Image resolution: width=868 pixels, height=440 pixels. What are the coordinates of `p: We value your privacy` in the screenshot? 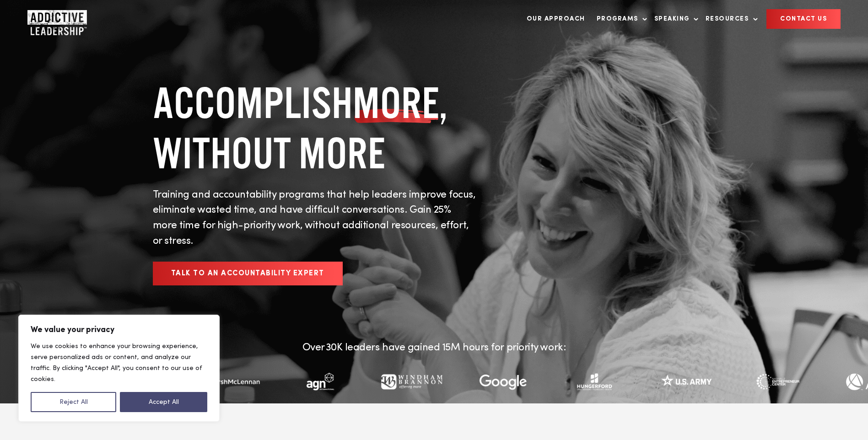 It's located at (119, 330).